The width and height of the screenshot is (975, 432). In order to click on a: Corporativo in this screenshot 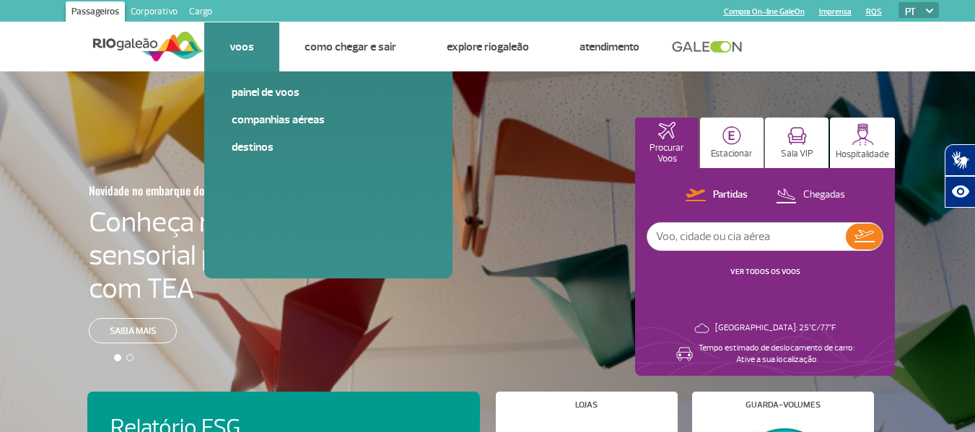, I will do `click(154, 13)`.